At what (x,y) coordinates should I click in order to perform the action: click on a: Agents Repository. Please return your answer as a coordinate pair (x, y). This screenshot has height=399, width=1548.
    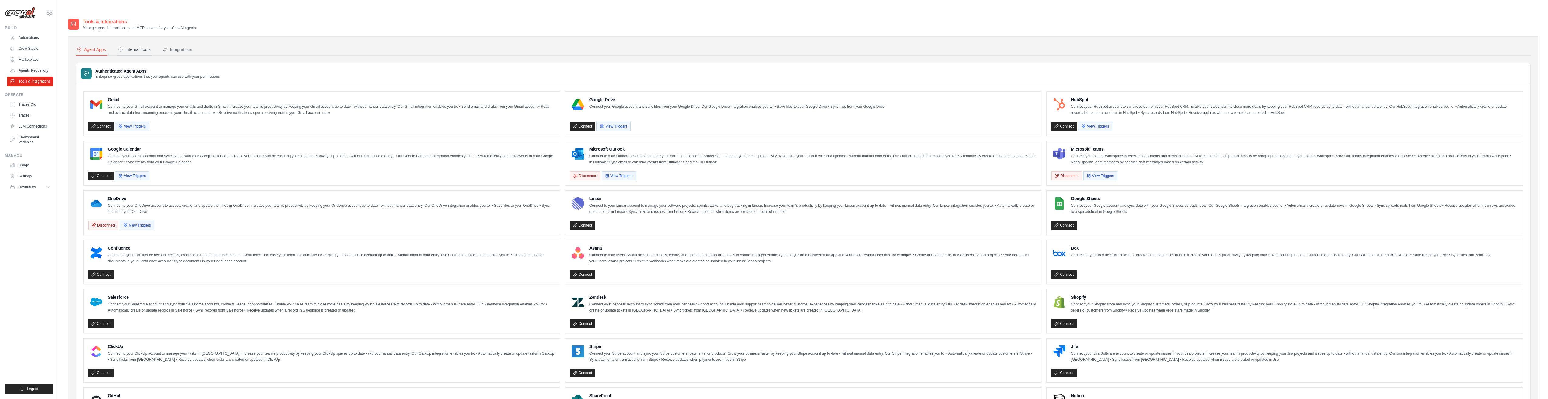
    Looking at the image, I should click on (30, 70).